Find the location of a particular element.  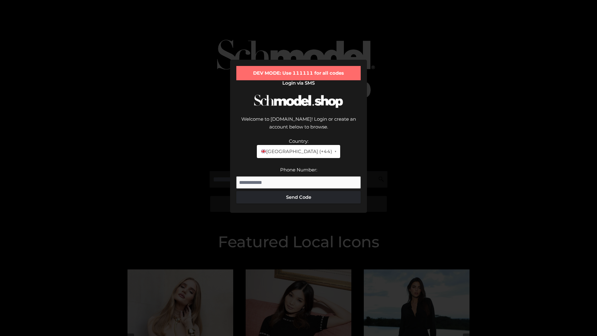

img: Schmodel Logo is located at coordinates (298, 101).